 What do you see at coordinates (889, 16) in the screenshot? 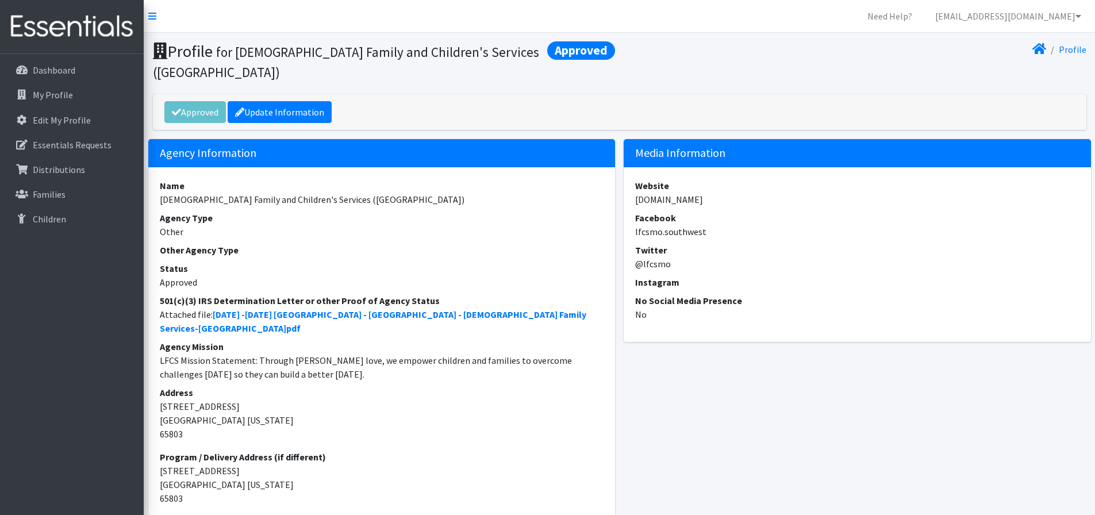
I see `a: Need Help?` at bounding box center [889, 16].